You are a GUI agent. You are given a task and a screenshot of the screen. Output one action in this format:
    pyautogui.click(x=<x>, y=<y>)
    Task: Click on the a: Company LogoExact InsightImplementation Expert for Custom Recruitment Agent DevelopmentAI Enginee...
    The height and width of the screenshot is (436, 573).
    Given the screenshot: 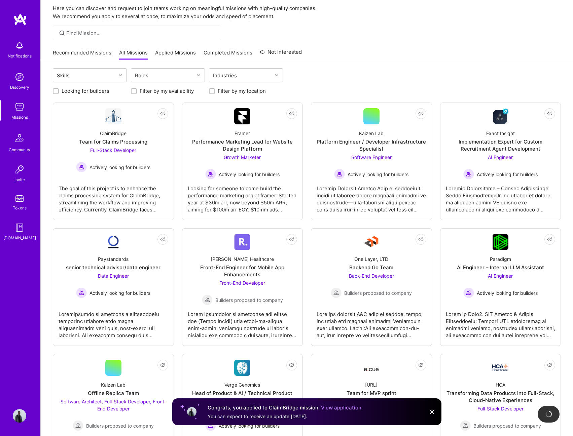 What is the action you would take?
    pyautogui.click(x=500, y=161)
    